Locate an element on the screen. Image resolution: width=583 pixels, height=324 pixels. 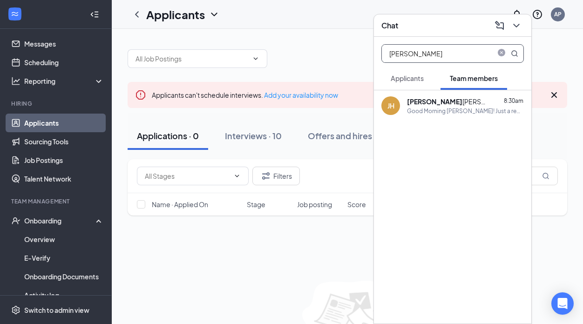
a: Overview is located at coordinates (64, 239).